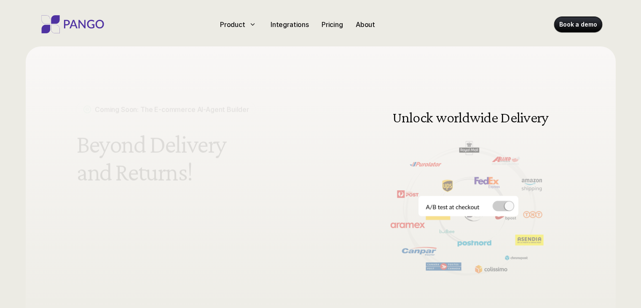 The image size is (641, 308). Describe the element at coordinates (332, 24) in the screenshot. I see `p: Pricing` at that location.